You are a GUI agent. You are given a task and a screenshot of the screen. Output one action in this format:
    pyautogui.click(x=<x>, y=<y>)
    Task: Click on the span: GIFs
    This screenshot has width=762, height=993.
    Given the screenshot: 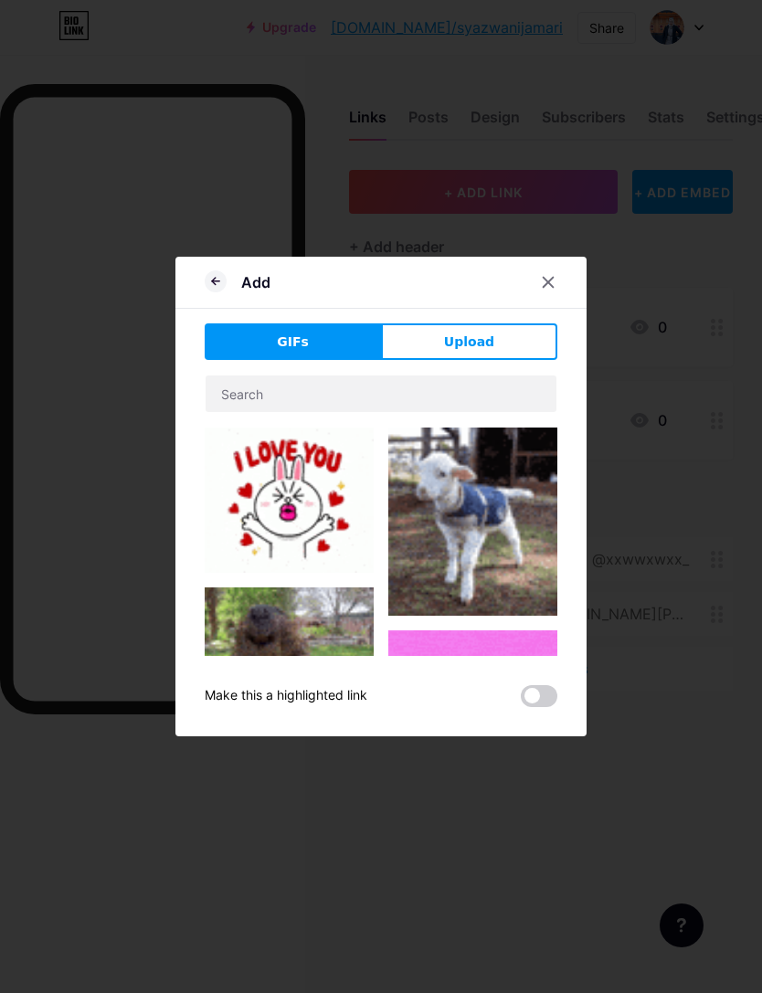 What is the action you would take?
    pyautogui.click(x=292, y=342)
    